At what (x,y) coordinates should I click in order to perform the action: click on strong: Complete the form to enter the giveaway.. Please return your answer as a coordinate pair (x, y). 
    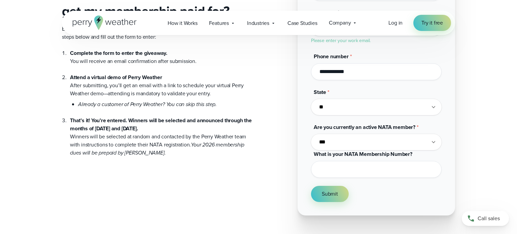
    Looking at the image, I should click on (119, 53).